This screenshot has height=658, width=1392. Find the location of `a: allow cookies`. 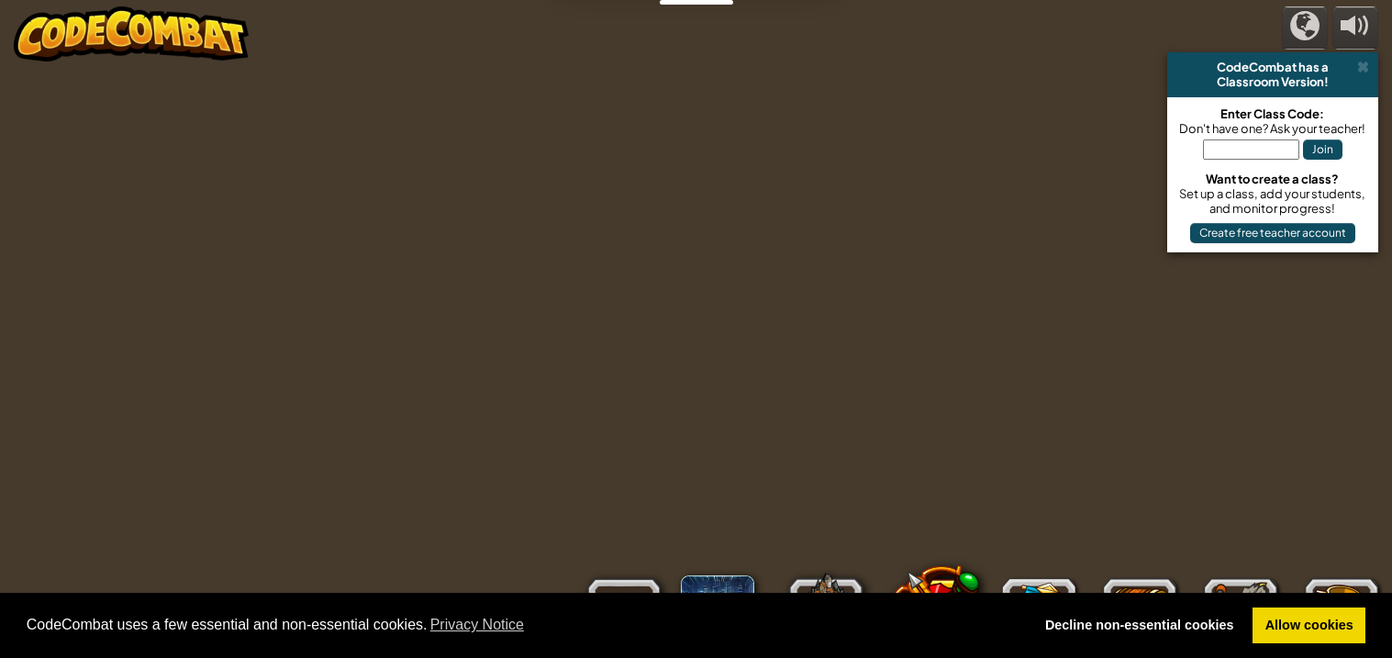

a: allow cookies is located at coordinates (1308, 626).